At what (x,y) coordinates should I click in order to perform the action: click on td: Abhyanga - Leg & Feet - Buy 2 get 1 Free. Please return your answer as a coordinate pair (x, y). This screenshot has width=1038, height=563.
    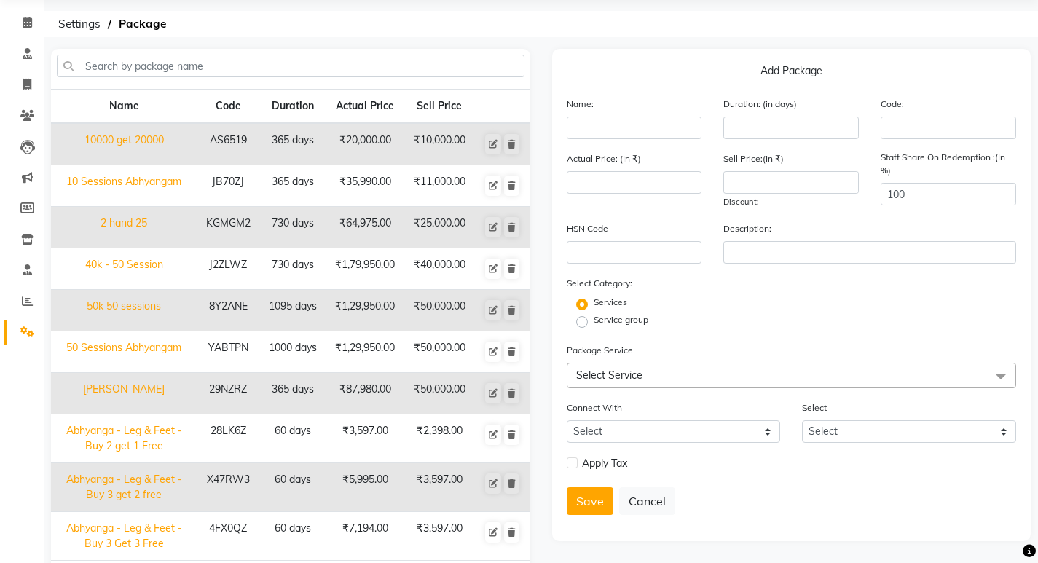
    Looking at the image, I should click on (124, 439).